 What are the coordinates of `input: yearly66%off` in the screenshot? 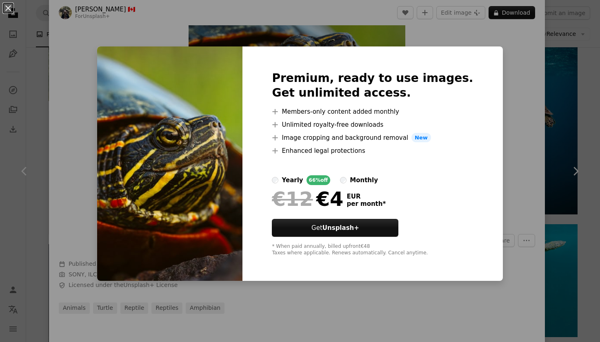 It's located at (275, 180).